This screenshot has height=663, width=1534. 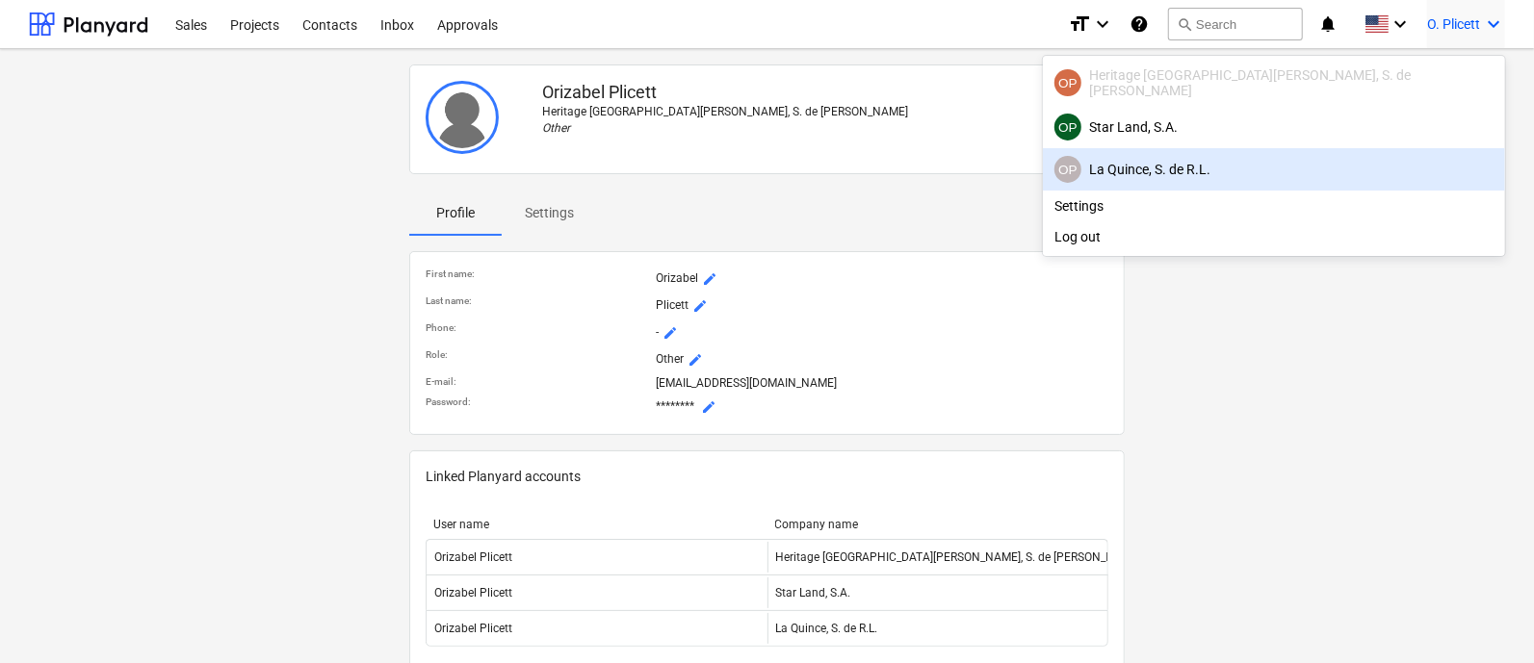 What do you see at coordinates (1274, 237) in the screenshot?
I see `div: Log out` at bounding box center [1274, 237].